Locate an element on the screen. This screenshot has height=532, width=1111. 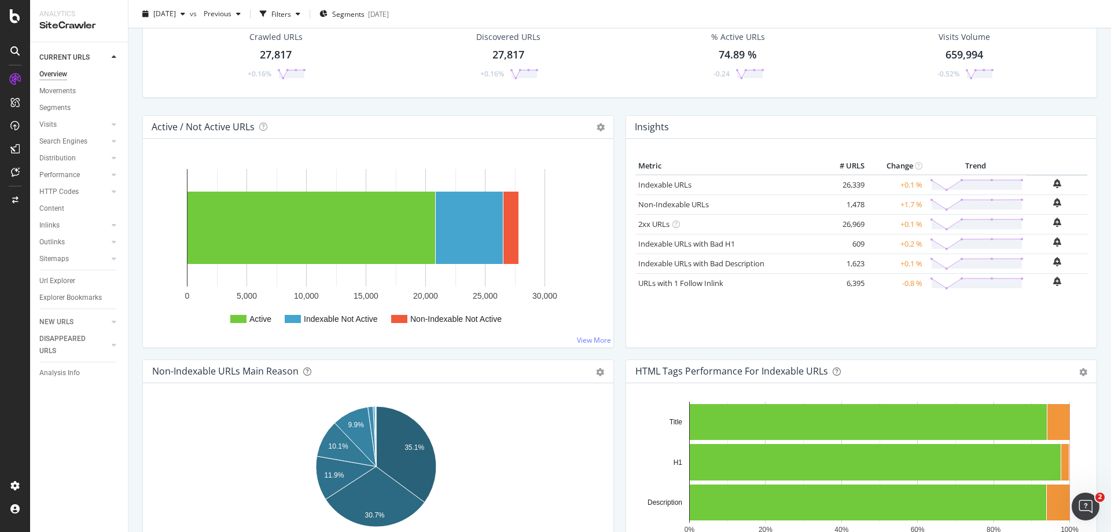
a: Visits is located at coordinates (73, 124).